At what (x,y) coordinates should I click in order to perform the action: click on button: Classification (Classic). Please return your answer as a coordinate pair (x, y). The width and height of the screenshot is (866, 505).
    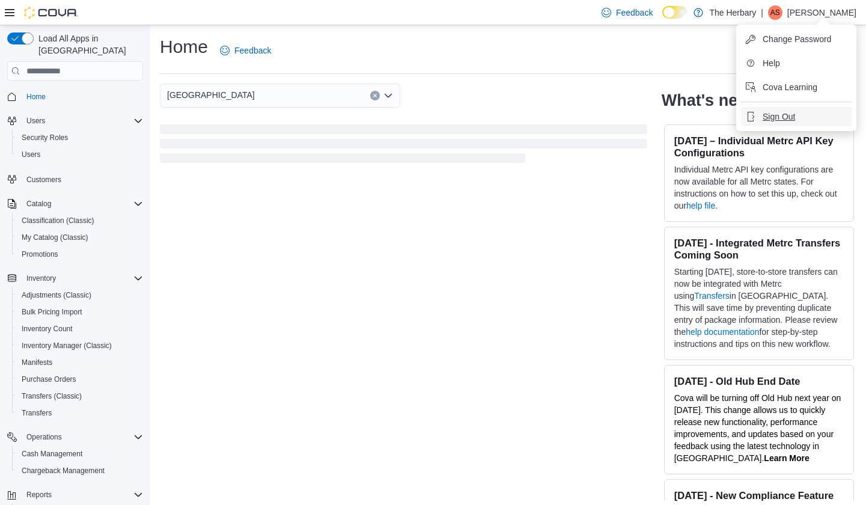
    Looking at the image, I should click on (80, 220).